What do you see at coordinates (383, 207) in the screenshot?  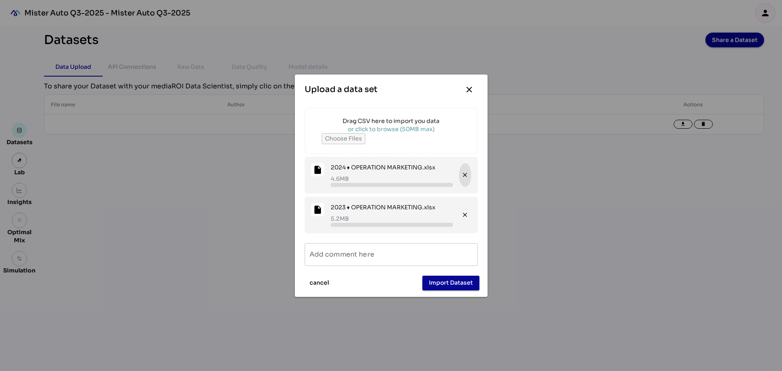 I see `div: 2023 ♦ OPERATION MARKETING.xlsx` at bounding box center [383, 207].